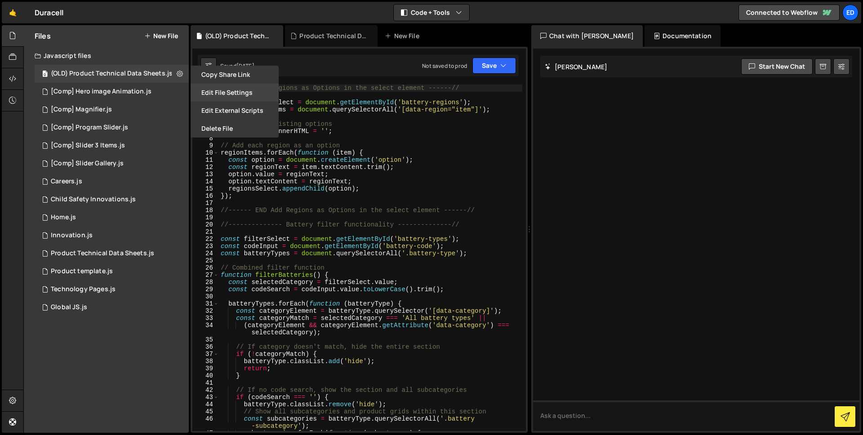  I want to click on div: 38, so click(205, 361).